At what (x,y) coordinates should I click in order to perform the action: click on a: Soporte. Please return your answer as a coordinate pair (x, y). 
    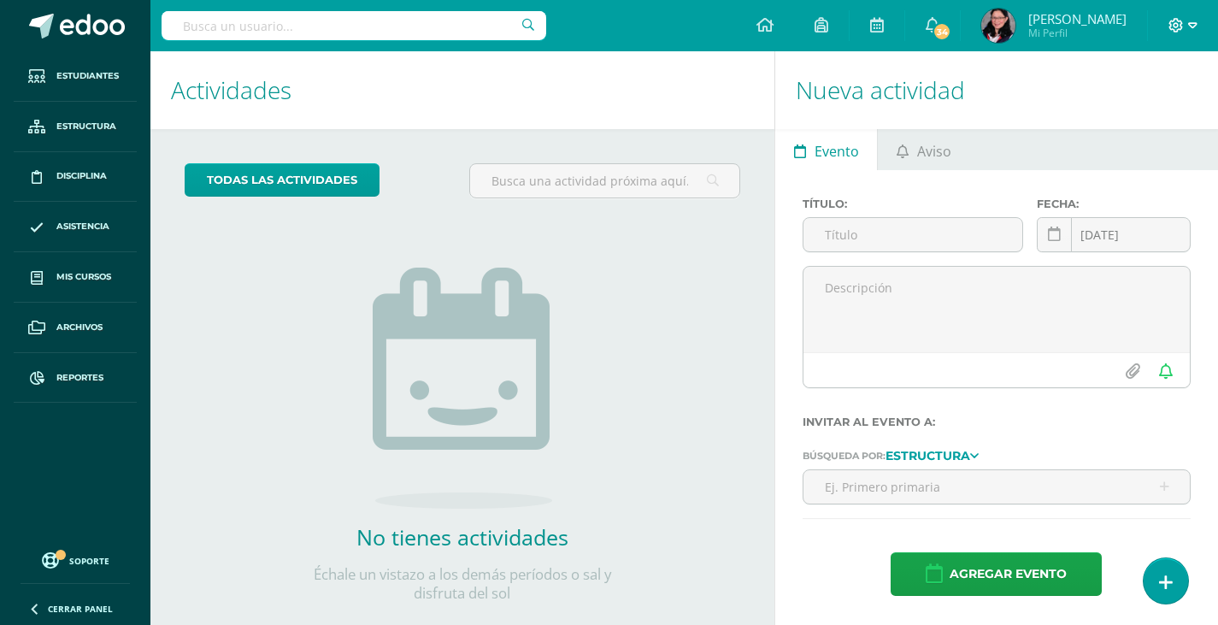
    Looking at the image, I should click on (75, 559).